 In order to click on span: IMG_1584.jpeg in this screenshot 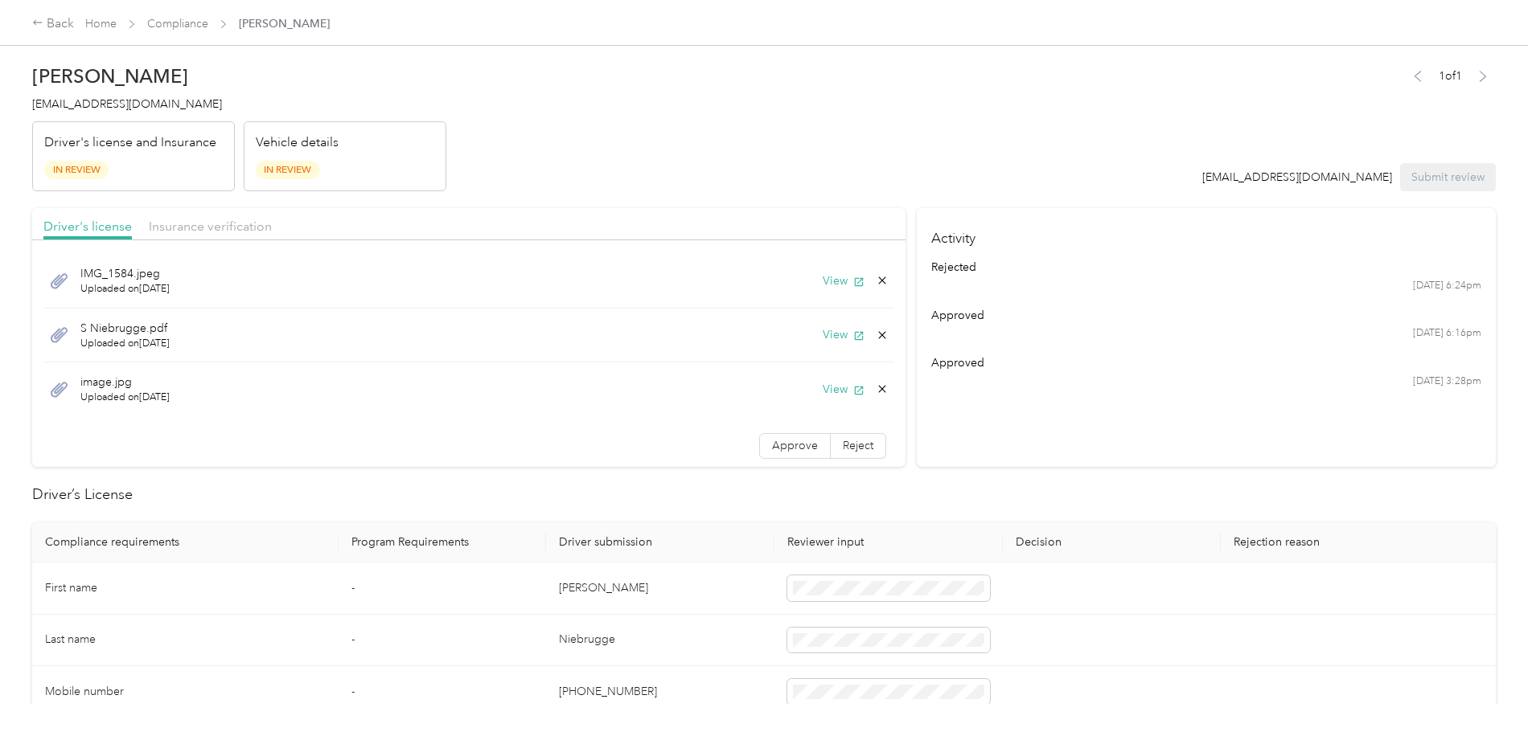, I will do `click(125, 273)`.